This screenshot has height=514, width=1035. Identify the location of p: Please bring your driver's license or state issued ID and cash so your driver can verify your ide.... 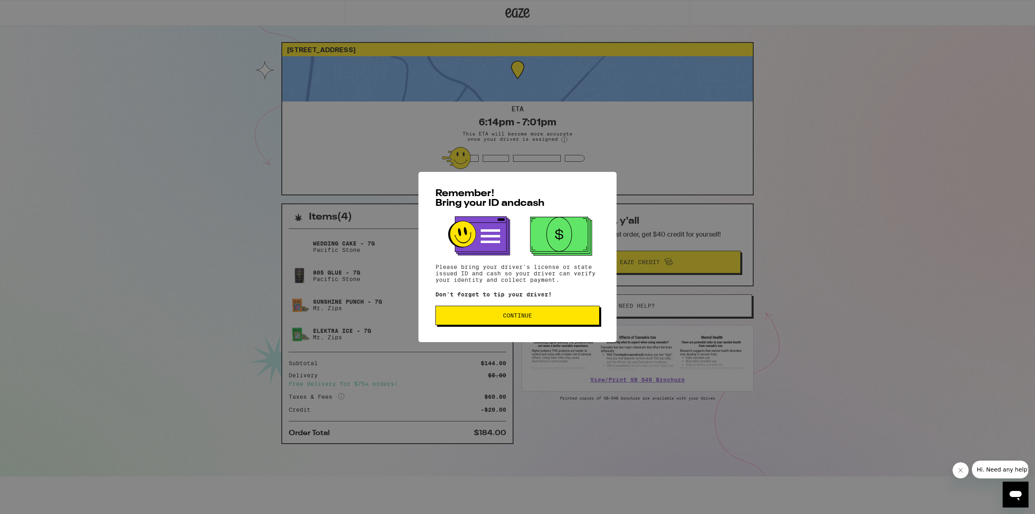
(517, 273).